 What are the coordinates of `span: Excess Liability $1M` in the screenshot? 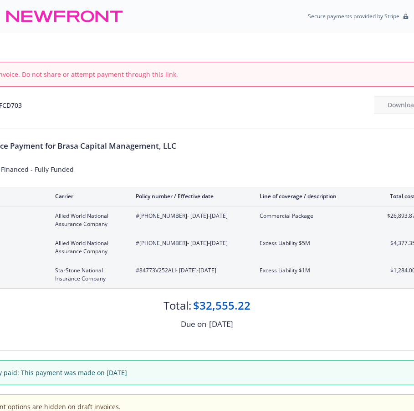 It's located at (313, 271).